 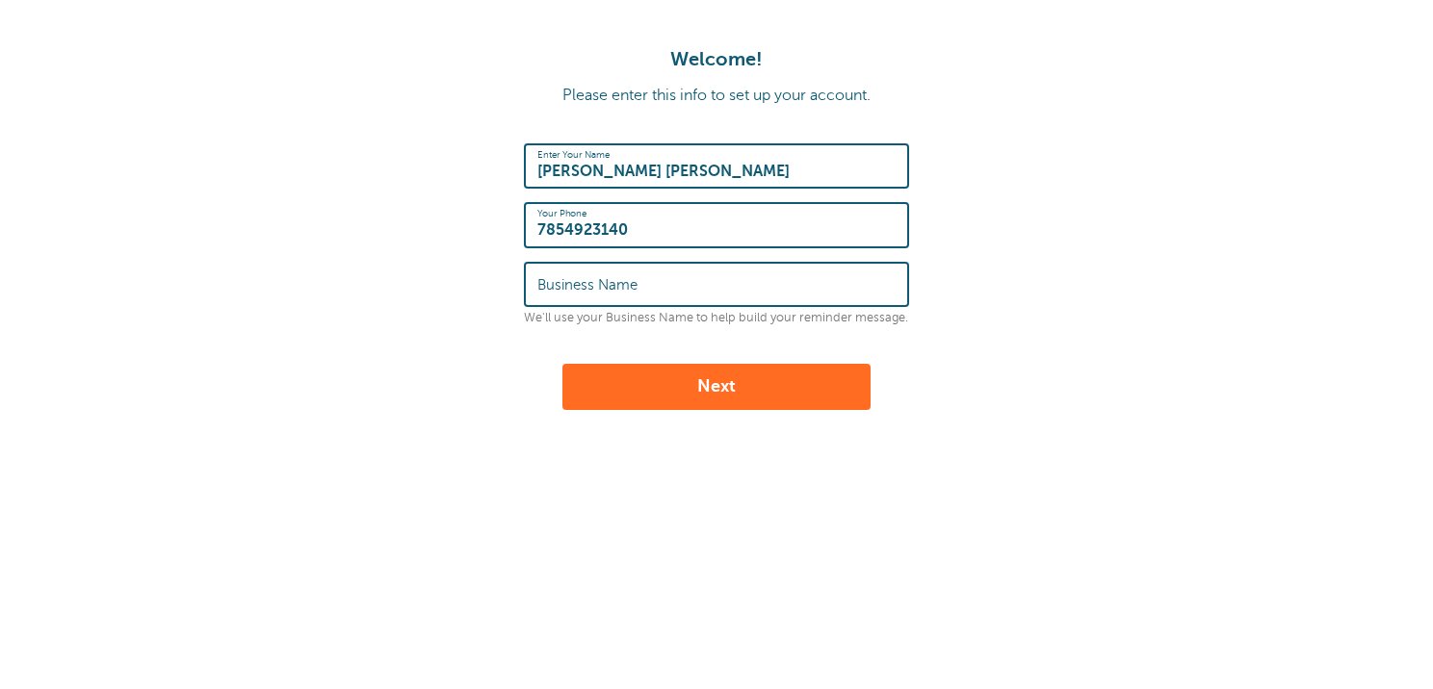 I want to click on label: Your Phone, so click(x=561, y=214).